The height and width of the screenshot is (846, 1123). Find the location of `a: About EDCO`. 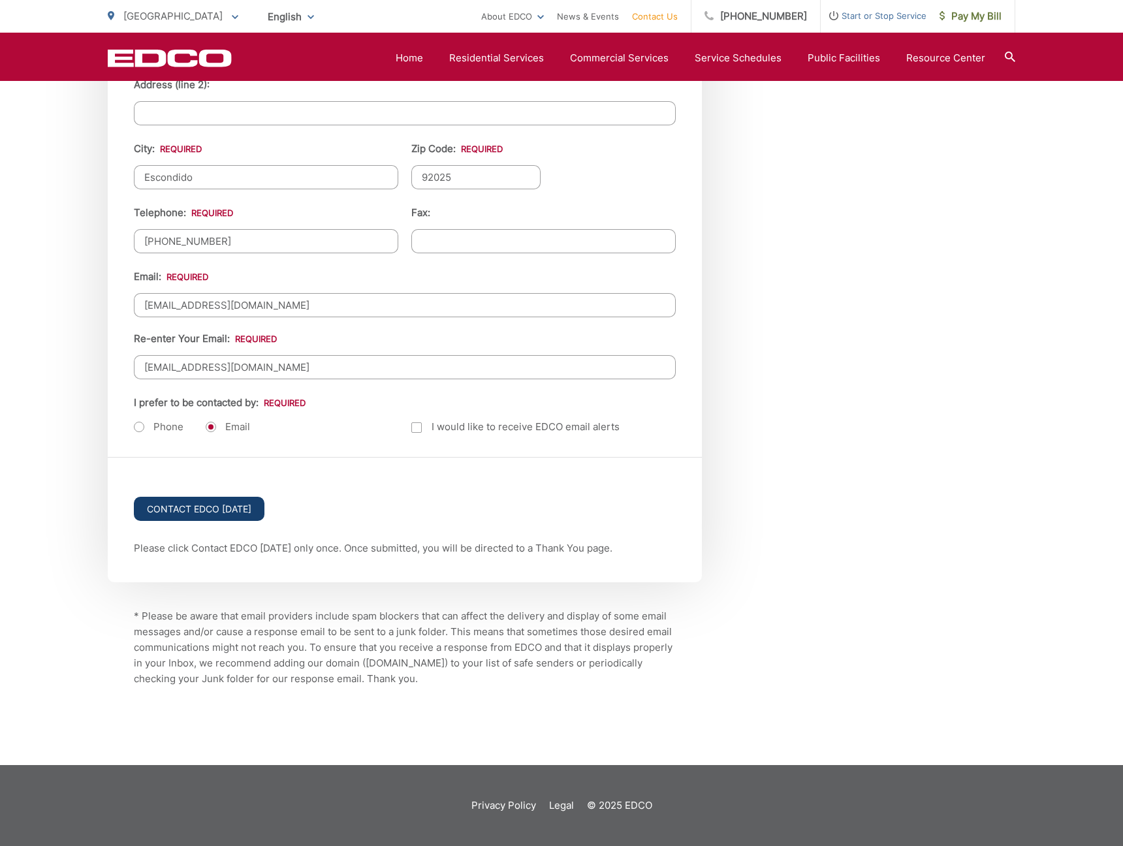

a: About EDCO is located at coordinates (512, 16).